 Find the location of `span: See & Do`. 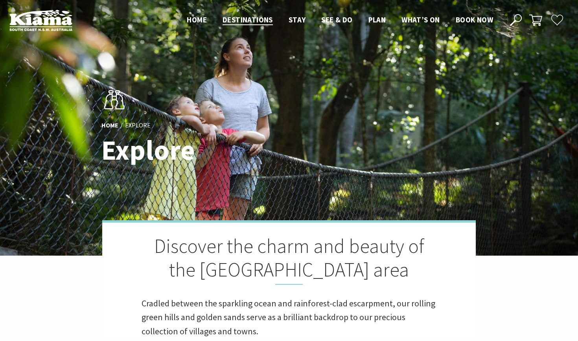

span: See & Do is located at coordinates (337, 20).